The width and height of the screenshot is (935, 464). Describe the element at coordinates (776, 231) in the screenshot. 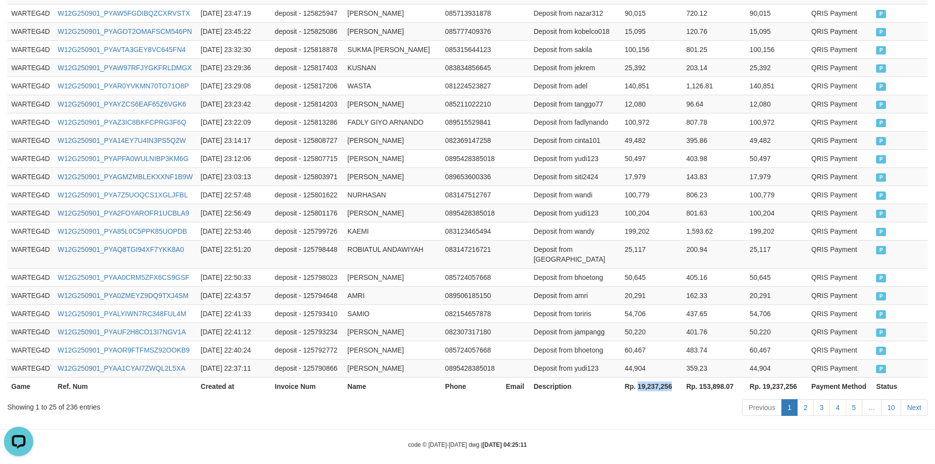

I see `td: 199,202` at that location.